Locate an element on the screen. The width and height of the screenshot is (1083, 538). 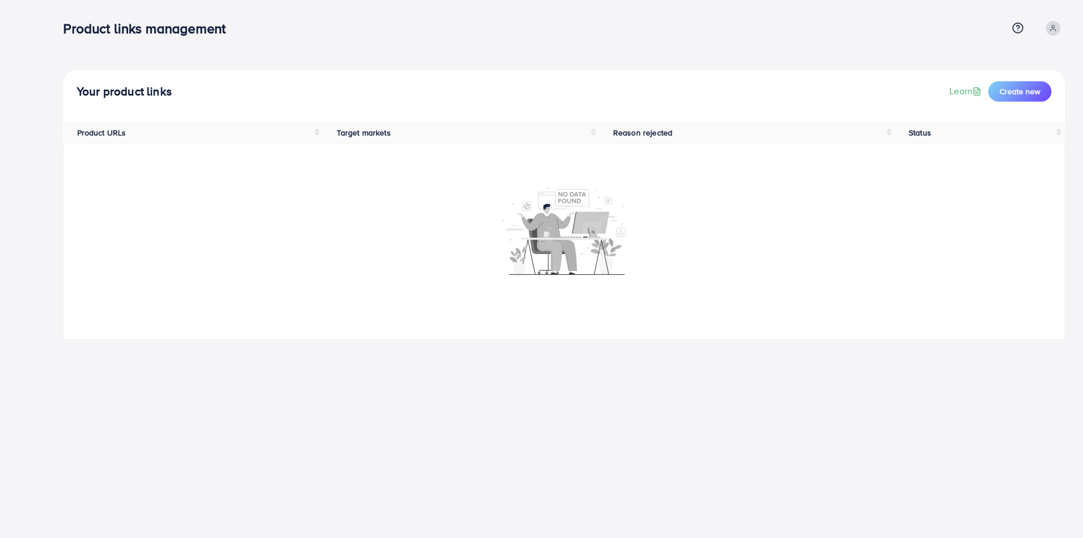
h4: Your product links is located at coordinates (124, 91).